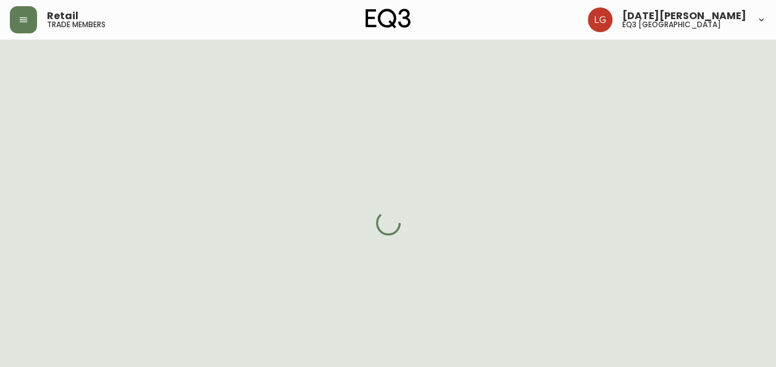  What do you see at coordinates (62, 16) in the screenshot?
I see `span: Retail` at bounding box center [62, 16].